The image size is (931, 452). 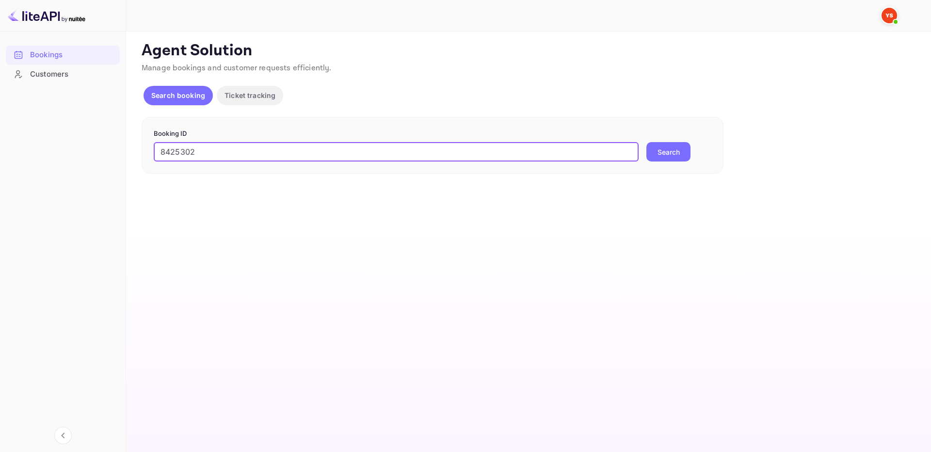 I want to click on a: Customers, so click(x=63, y=74).